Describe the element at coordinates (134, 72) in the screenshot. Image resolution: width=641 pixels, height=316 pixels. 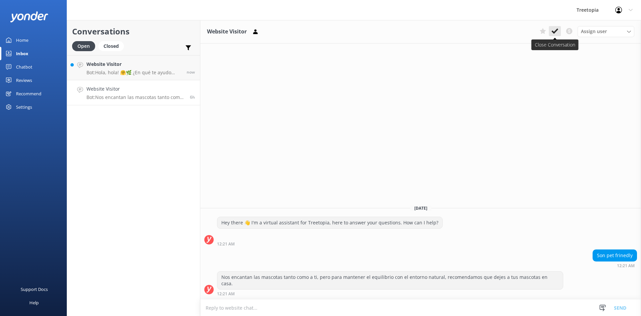
I see `p: Bot: Hola, hola! 🤗🌿 ¿En qué te ayudo hoy? ¡Estoy lista para la aventura! 🚀.` at that location.